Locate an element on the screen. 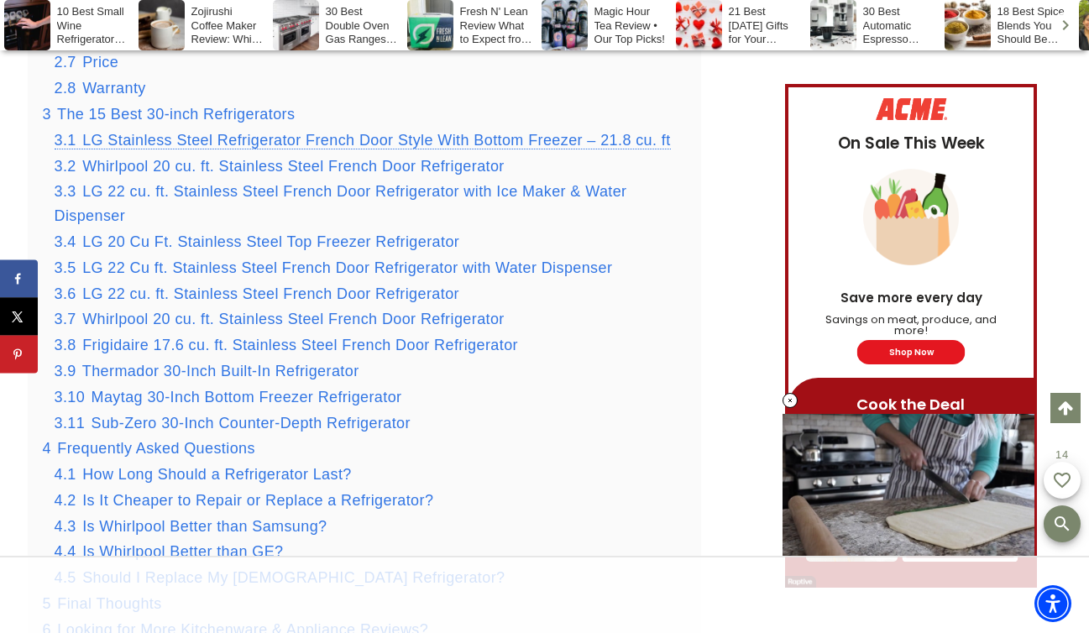 The image size is (1089, 633). a: 3.9 Thermador 30-Inch Built-In Refrigerator is located at coordinates (206, 371).